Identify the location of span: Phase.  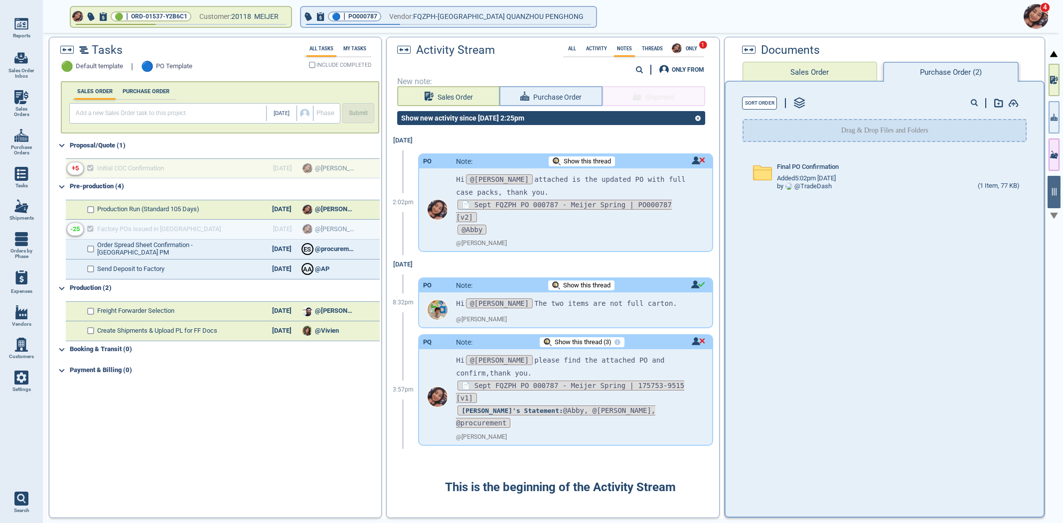
(325, 113).